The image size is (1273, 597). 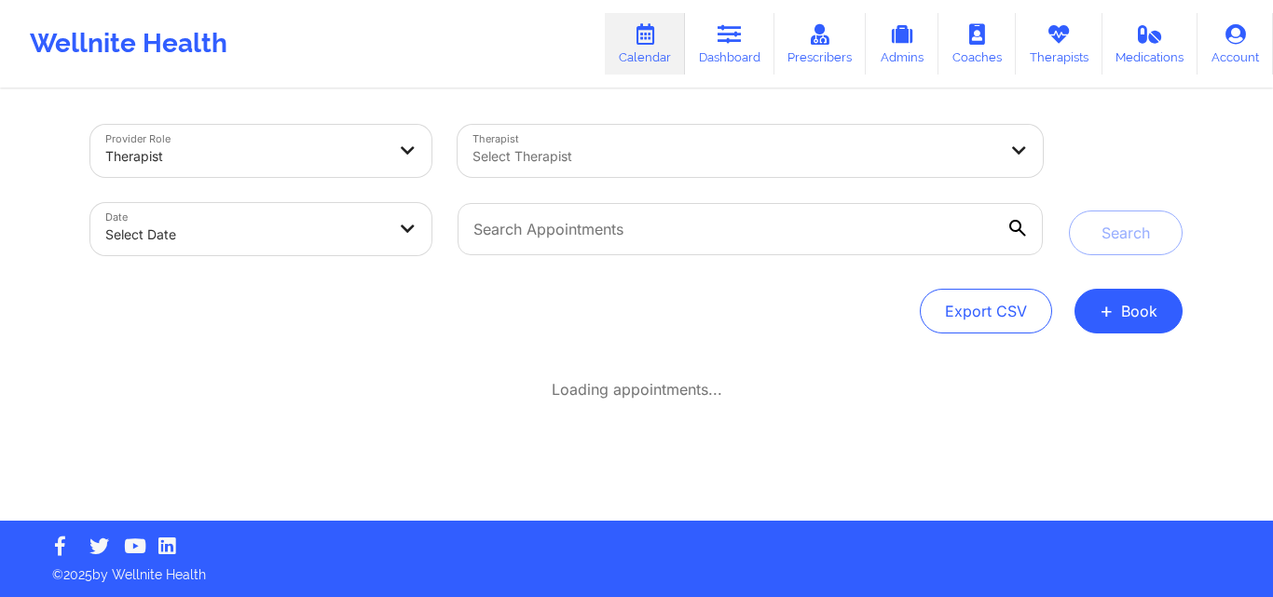 I want to click on a: Account, so click(x=1235, y=44).